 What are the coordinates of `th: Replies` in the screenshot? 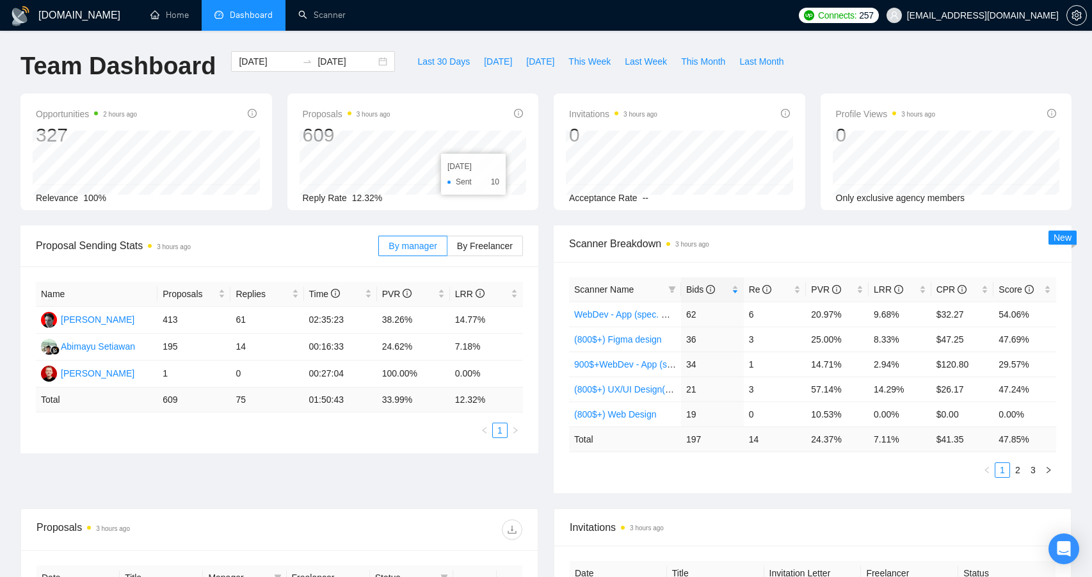 It's located at (267, 294).